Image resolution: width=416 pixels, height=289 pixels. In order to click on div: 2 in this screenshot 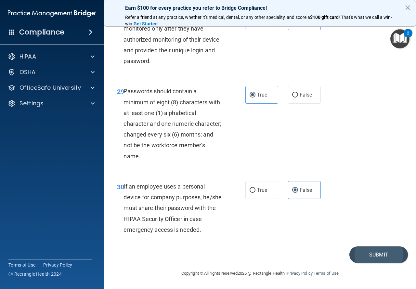, I will do `click(408, 37)`.